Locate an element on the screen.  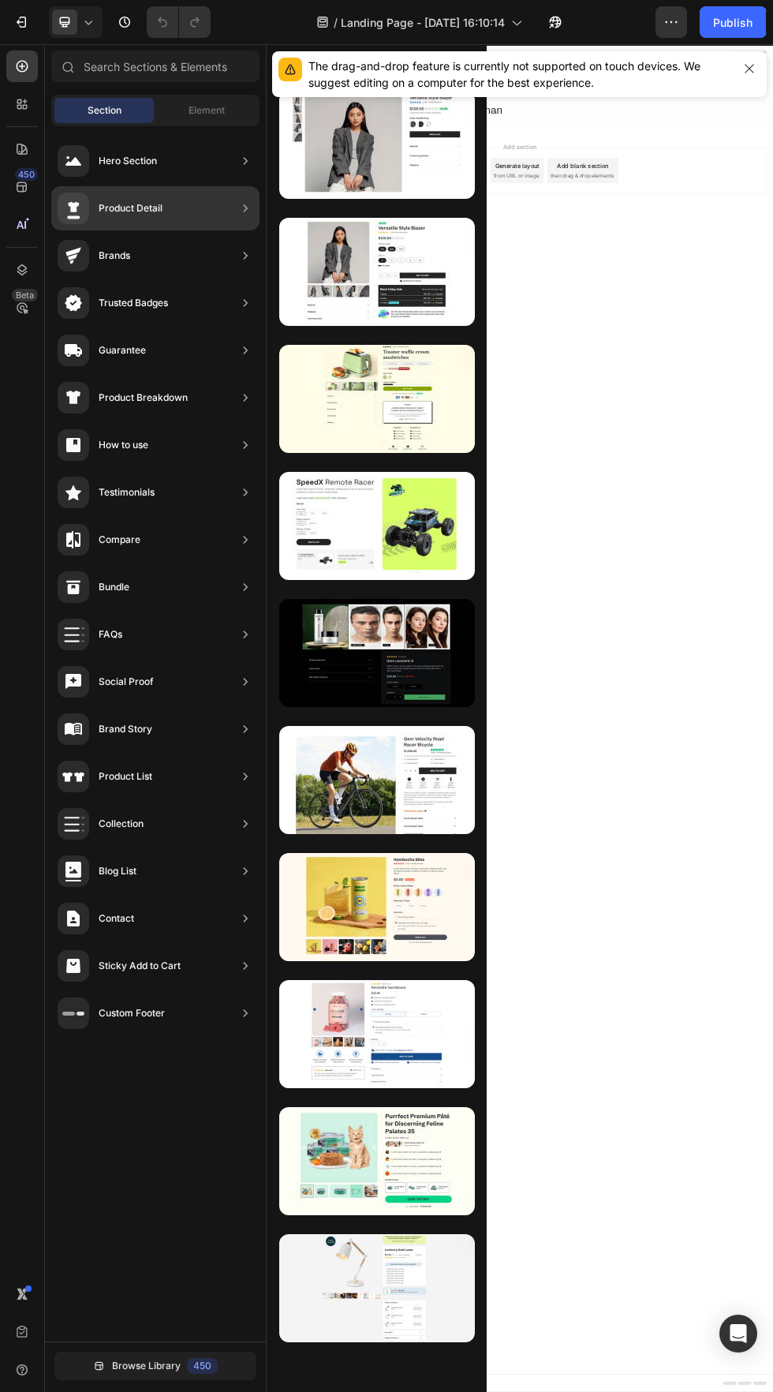
span: from URL or image is located at coordinates (467, 245).